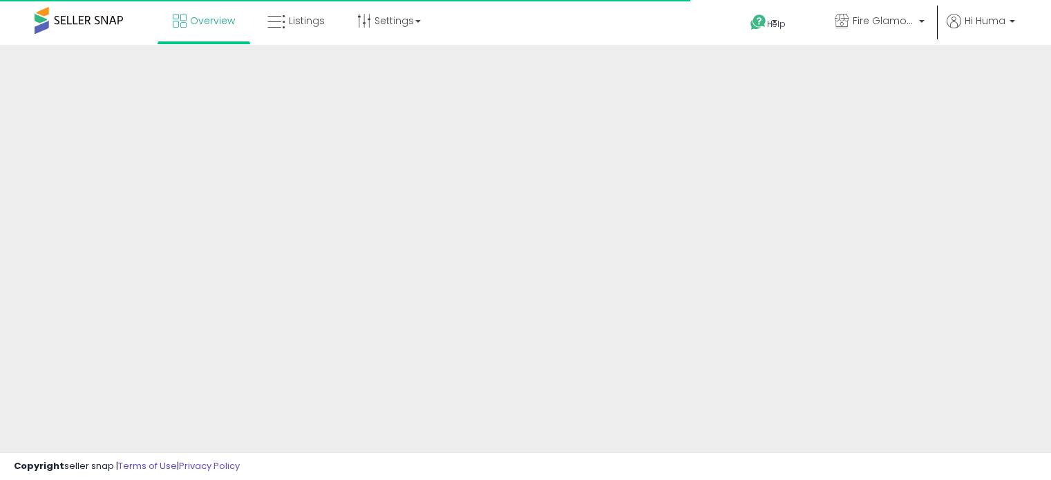 This screenshot has width=1051, height=480. I want to click on div: seller snap | |, so click(126, 467).